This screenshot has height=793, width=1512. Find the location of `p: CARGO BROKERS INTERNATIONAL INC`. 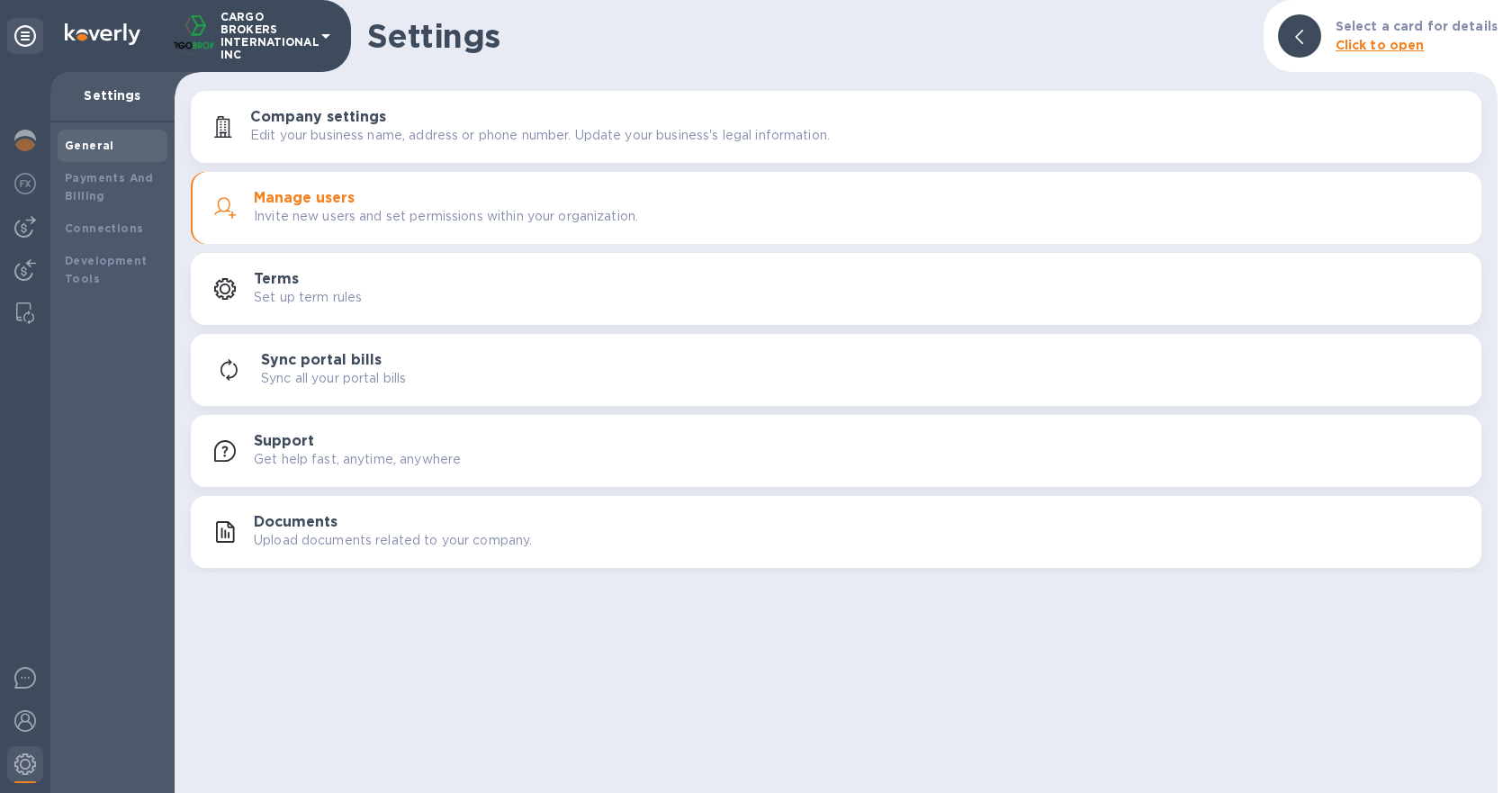

p: CARGO BROKERS INTERNATIONAL INC is located at coordinates (266, 36).